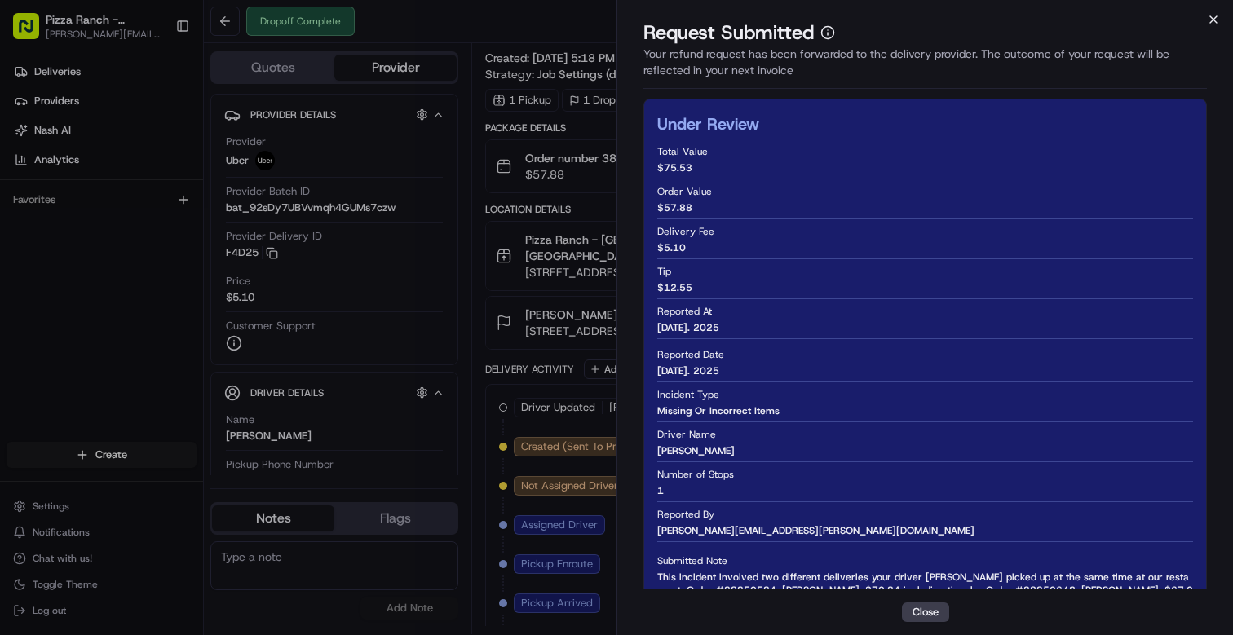 The height and width of the screenshot is (635, 1233). I want to click on span: Knowledge Base, so click(78, 245).